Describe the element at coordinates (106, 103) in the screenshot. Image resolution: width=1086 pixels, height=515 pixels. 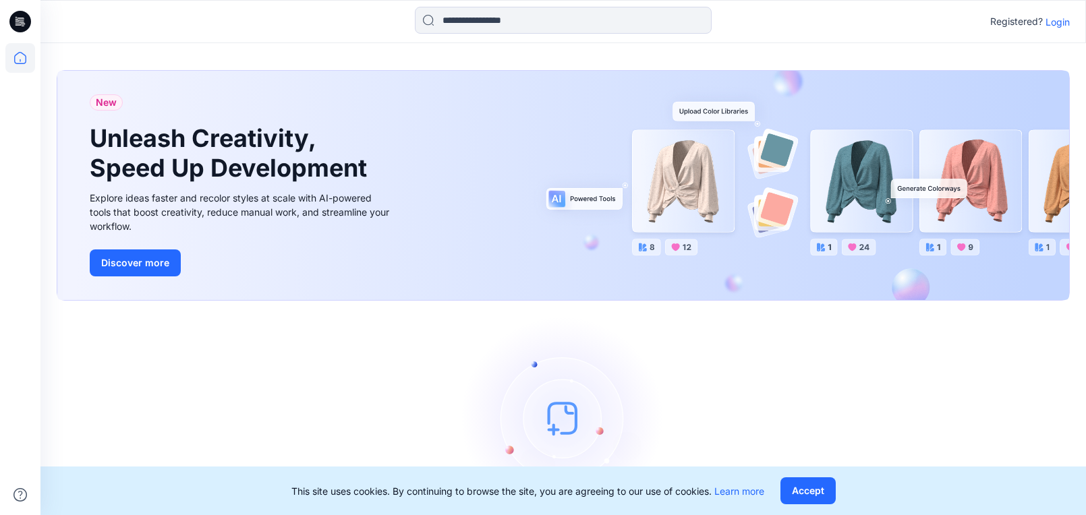
I see `span: New` at that location.